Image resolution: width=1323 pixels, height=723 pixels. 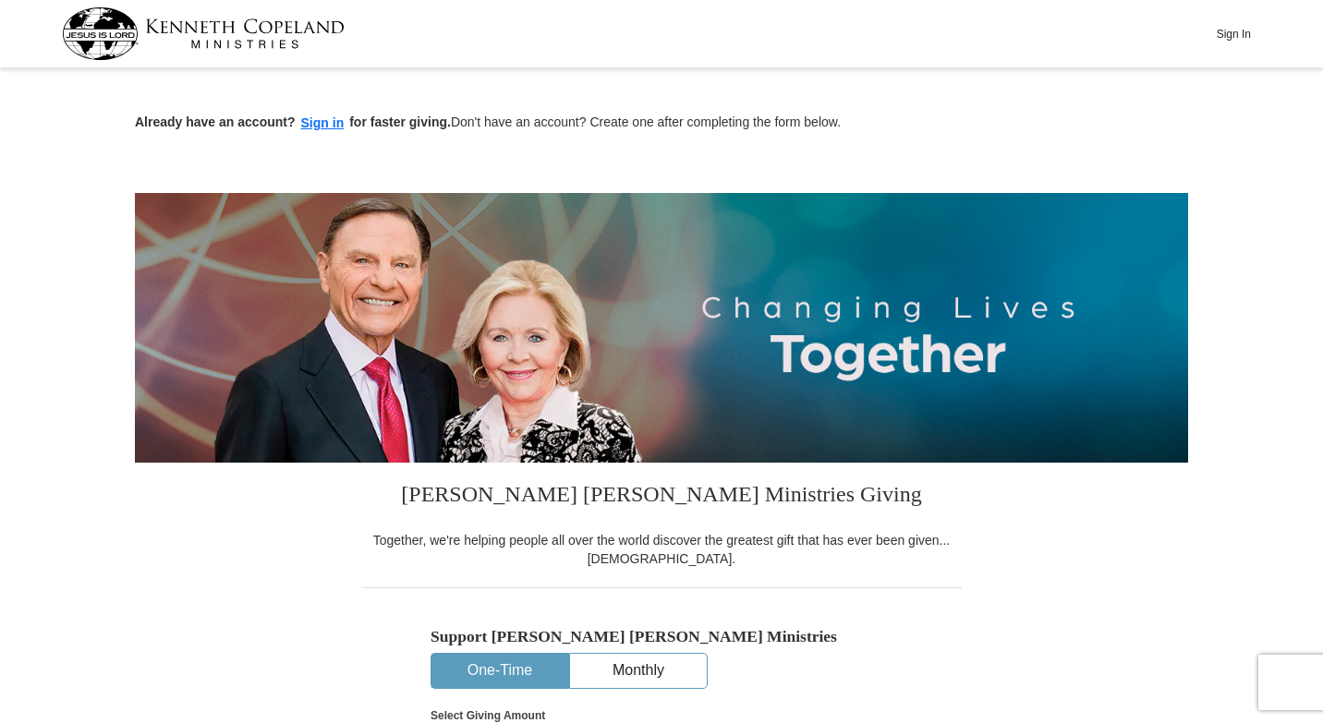 What do you see at coordinates (293, 122) in the screenshot?
I see `strong: Already have an account? for faster giving.` at bounding box center [293, 122].